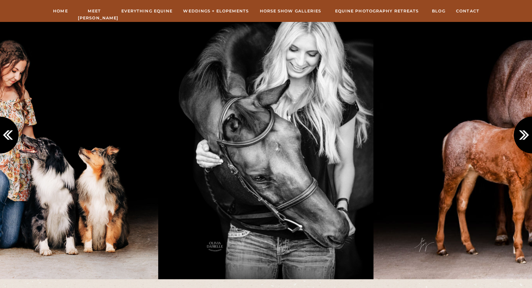  Describe the element at coordinates (60, 11) in the screenshot. I see `a: Home` at that location.